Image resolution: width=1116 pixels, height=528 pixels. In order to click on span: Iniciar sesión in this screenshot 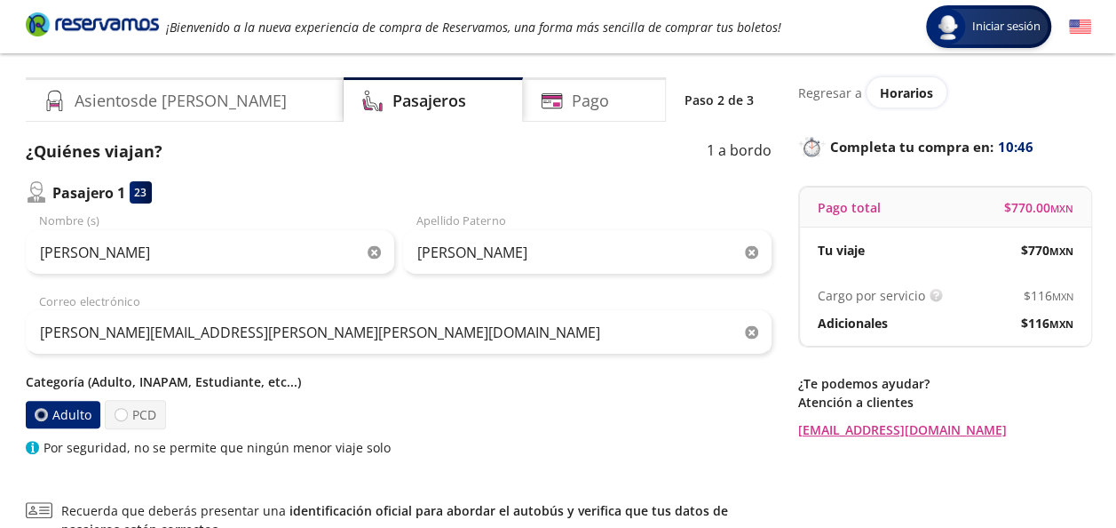, I will do `click(1006, 27)`.